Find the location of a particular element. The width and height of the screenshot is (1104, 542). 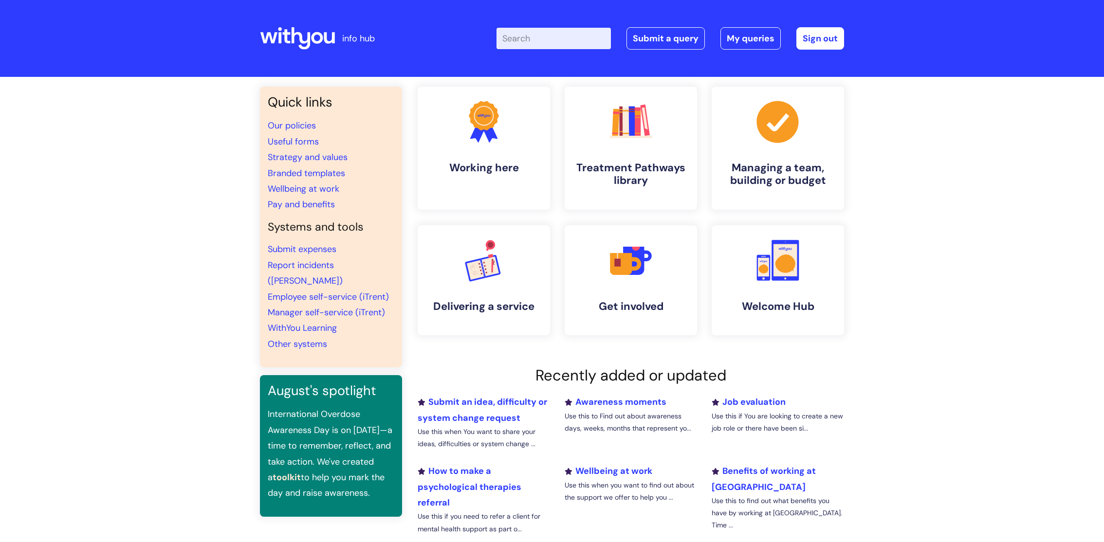

a: Employee self-service (iTrent) is located at coordinates (328, 297).